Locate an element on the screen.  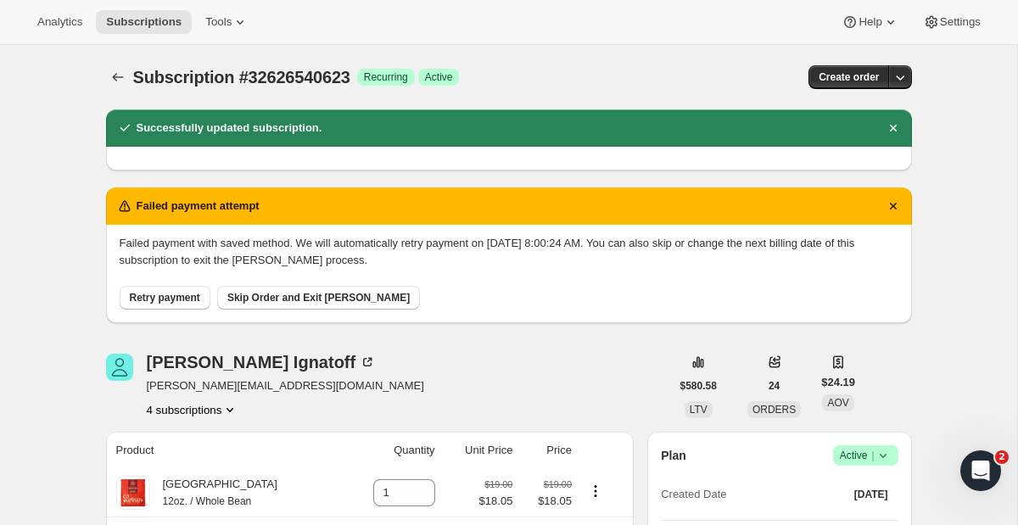
th: Price is located at coordinates (547, 451).